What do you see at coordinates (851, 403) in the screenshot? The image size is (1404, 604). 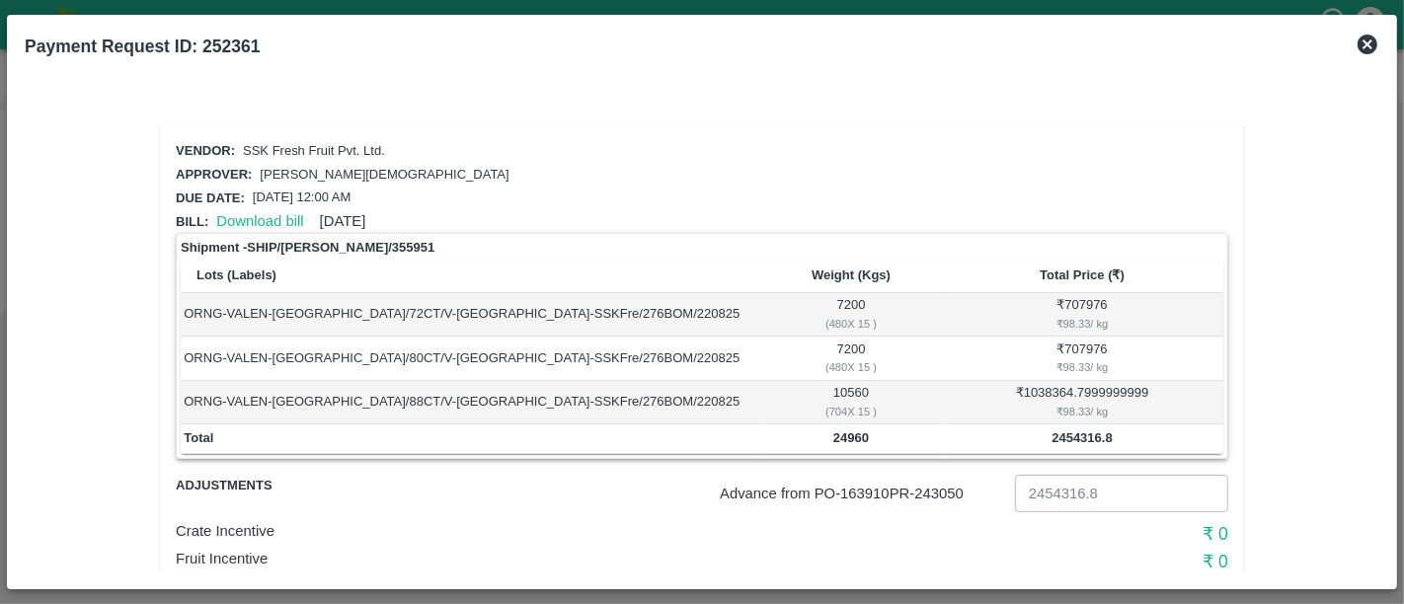 I see `td: 10560` at bounding box center [851, 403].